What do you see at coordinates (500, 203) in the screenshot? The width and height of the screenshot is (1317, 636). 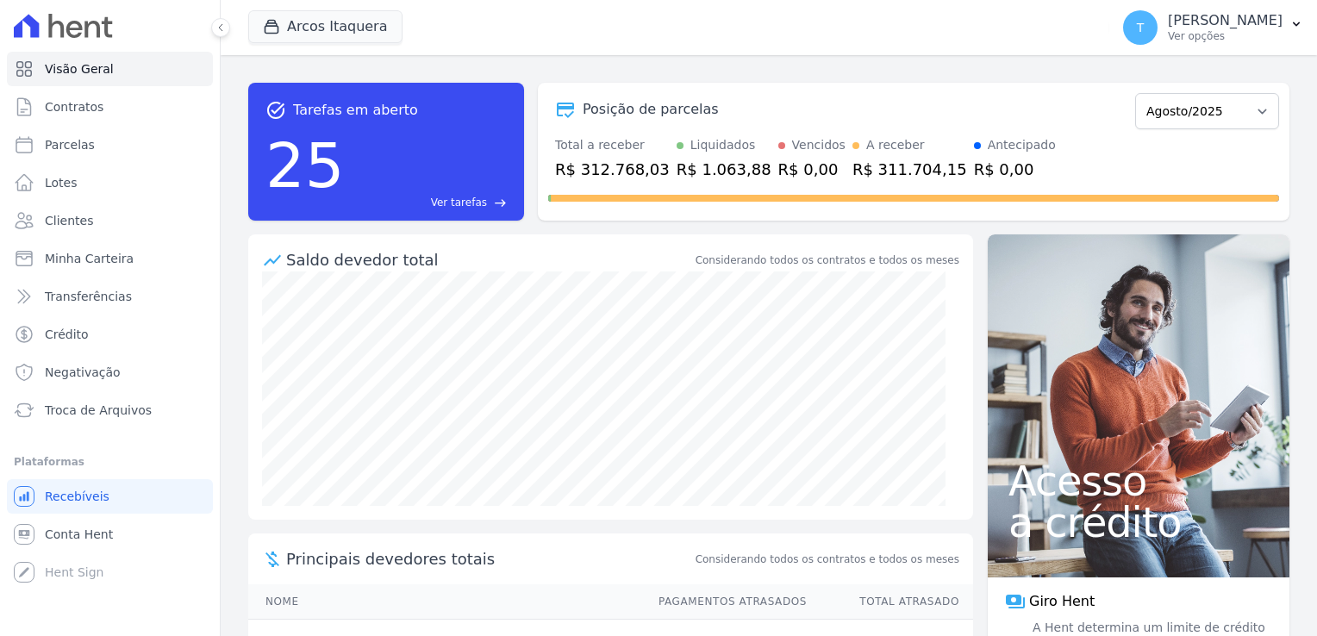 I see `span: east` at bounding box center [500, 203].